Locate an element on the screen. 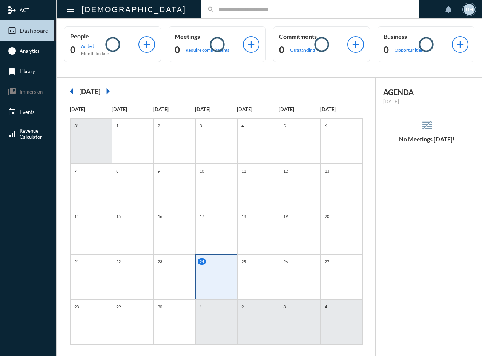  mat-icon: notifications is located at coordinates (449, 9).